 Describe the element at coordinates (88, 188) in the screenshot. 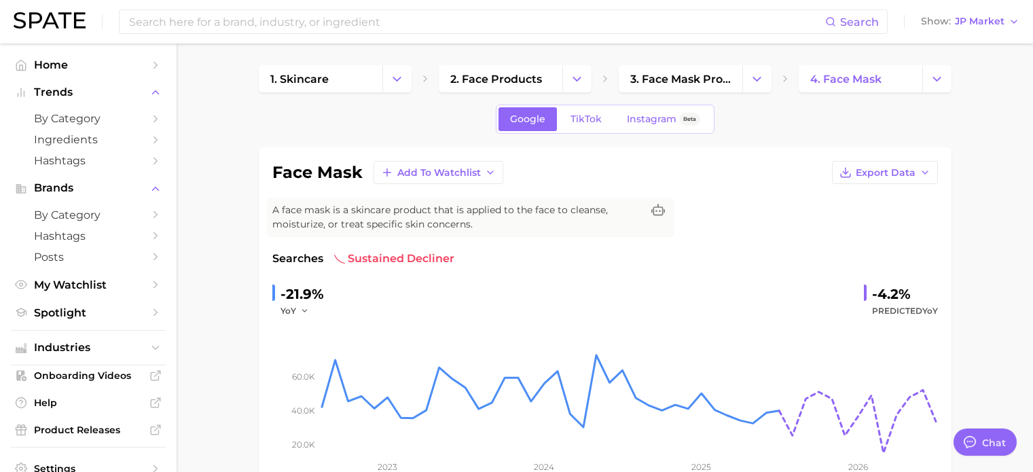

I see `span: Brands` at that location.